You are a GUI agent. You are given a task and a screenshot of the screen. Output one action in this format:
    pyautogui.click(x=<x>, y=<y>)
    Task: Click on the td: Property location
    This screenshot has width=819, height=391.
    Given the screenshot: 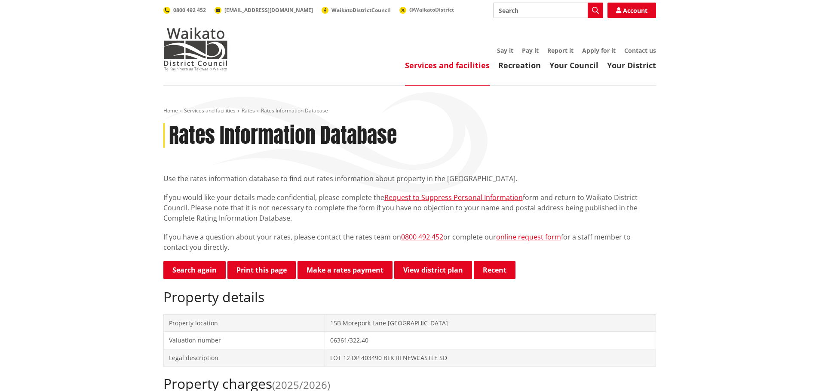 What is the action you would take?
    pyautogui.click(x=244, y=323)
    